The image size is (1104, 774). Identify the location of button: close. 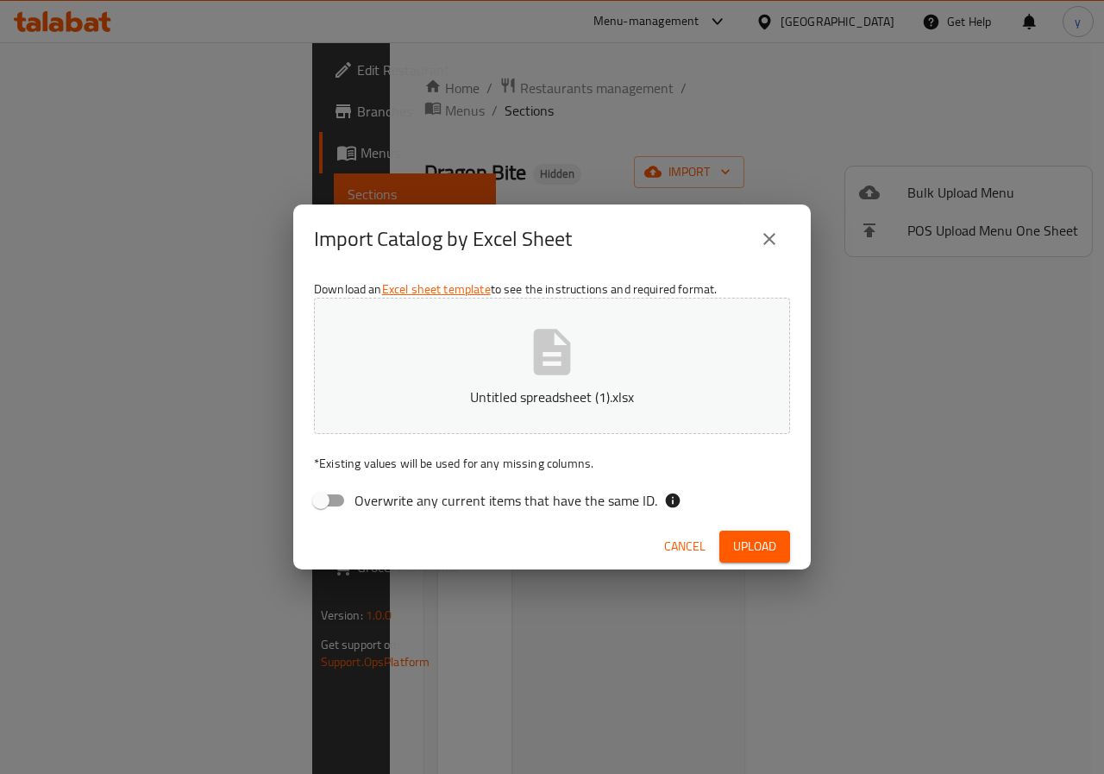
(769, 239).